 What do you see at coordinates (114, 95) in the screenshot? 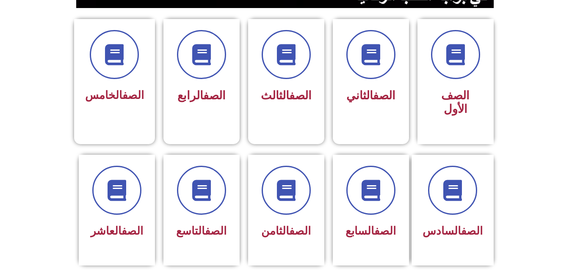
I see `span: الخامس` at bounding box center [114, 95].